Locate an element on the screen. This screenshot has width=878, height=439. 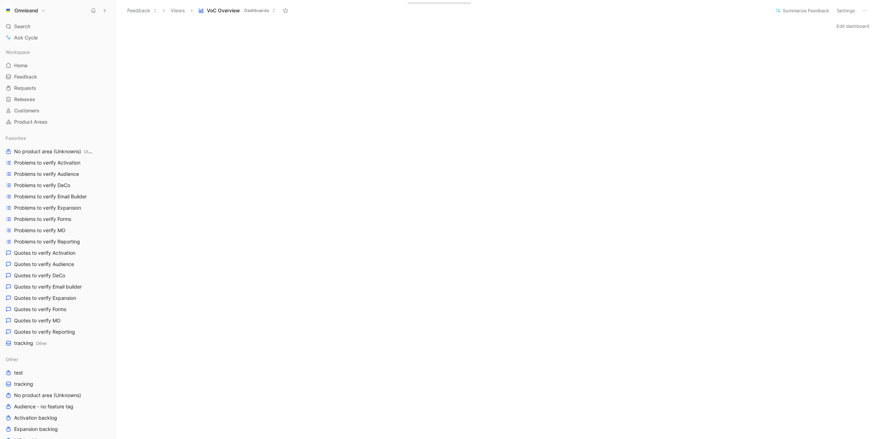
button: Summarize Feedback is located at coordinates (802, 11).